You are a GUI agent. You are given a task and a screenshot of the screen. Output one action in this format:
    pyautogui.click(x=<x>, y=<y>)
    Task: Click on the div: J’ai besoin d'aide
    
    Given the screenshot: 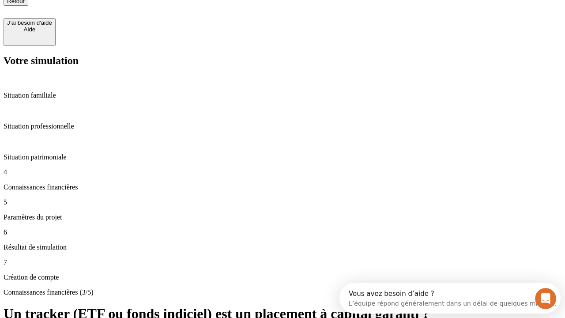 What is the action you would take?
    pyautogui.click(x=30, y=23)
    